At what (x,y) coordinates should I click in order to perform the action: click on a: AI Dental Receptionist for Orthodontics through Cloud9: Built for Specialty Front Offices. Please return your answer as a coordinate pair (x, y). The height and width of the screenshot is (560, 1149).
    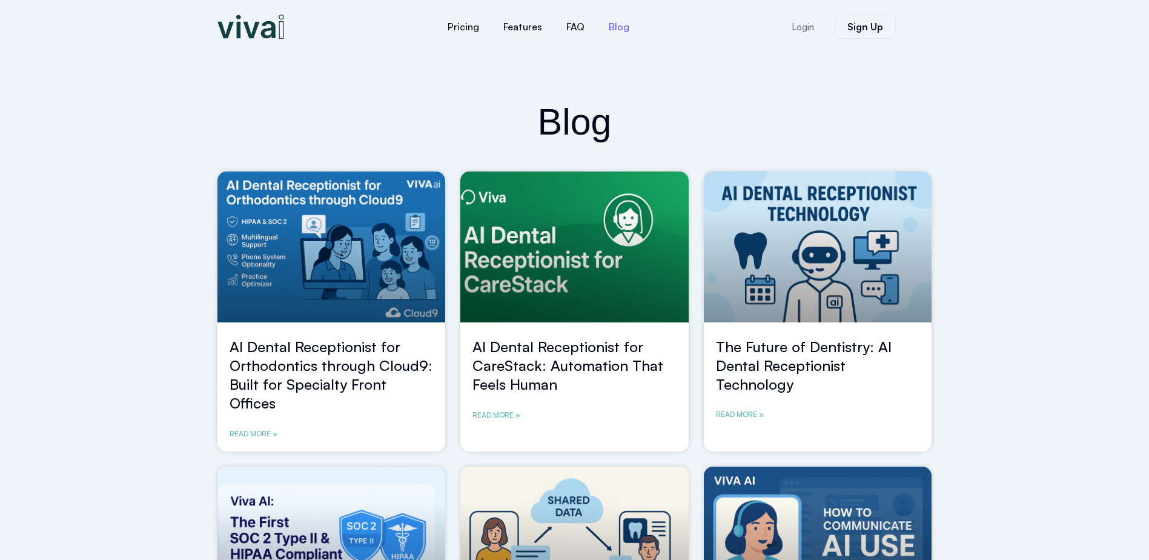
    Looking at the image, I should click on (331, 375).